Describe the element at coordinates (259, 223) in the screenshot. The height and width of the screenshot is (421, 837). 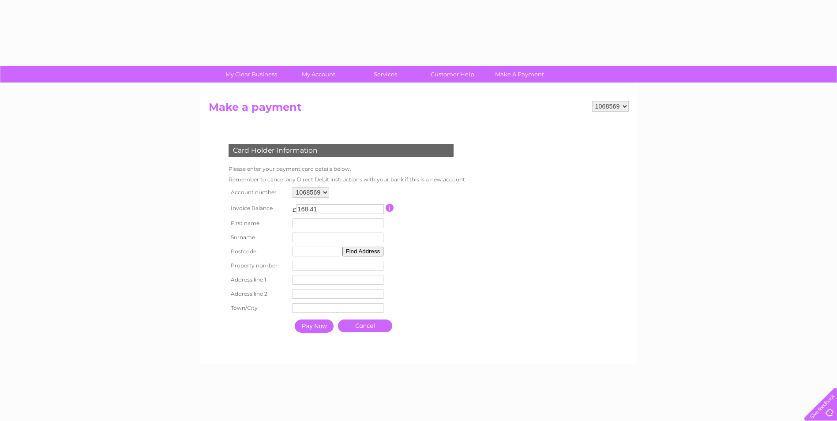
I see `th: First name` at that location.